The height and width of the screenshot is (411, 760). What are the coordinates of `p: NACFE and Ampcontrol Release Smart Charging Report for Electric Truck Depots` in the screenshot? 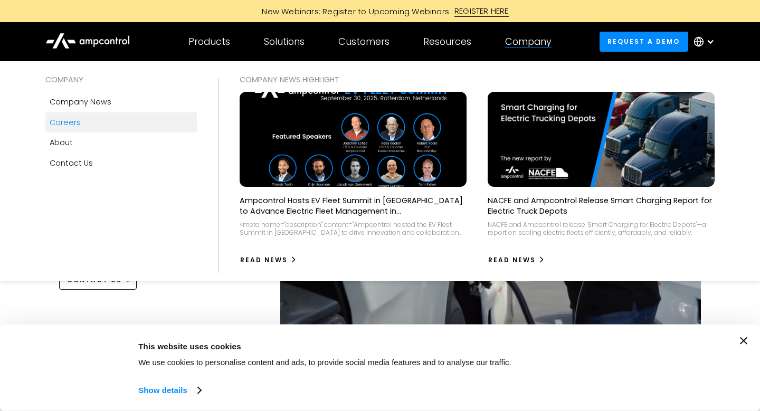 It's located at (601, 206).